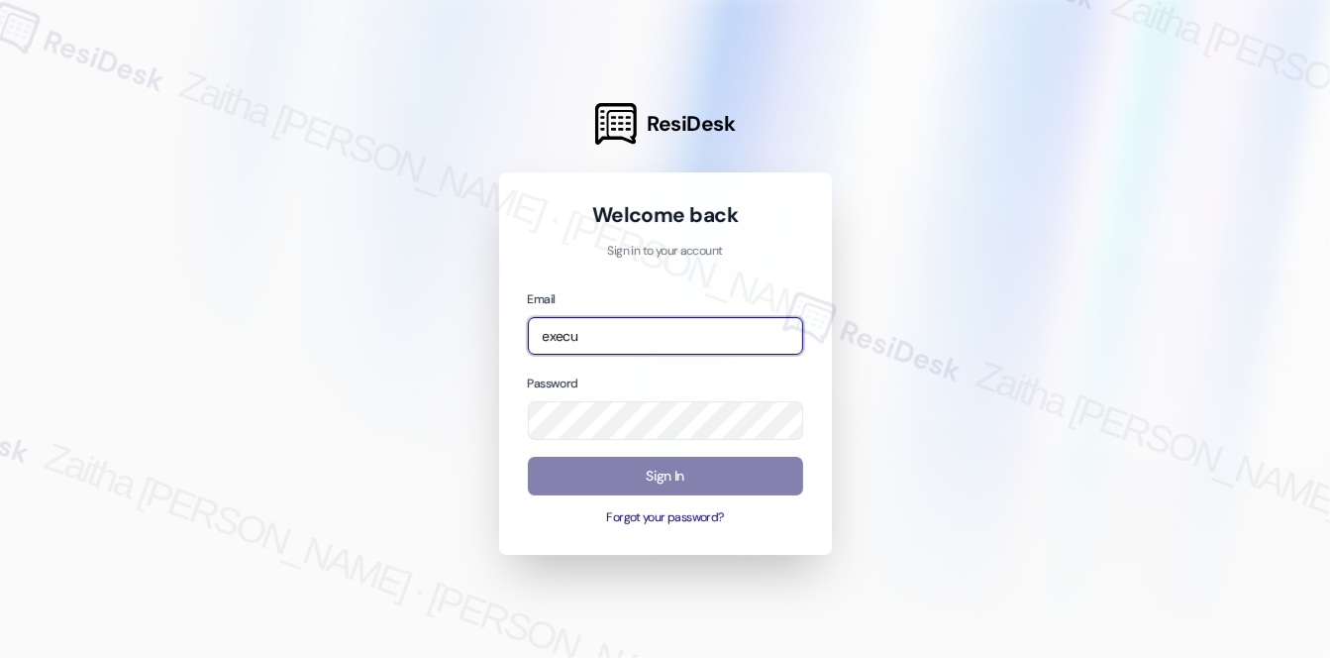 This screenshot has width=1330, height=658. Describe the element at coordinates (666, 336) in the screenshot. I see `input: name@example.com` at that location.